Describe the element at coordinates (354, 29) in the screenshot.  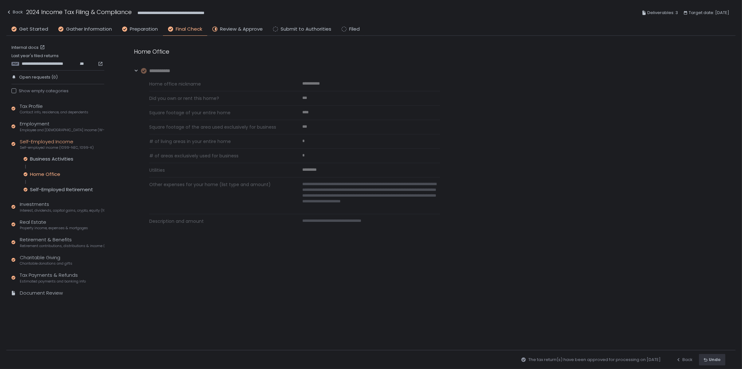
I see `span: Filed` at that location.